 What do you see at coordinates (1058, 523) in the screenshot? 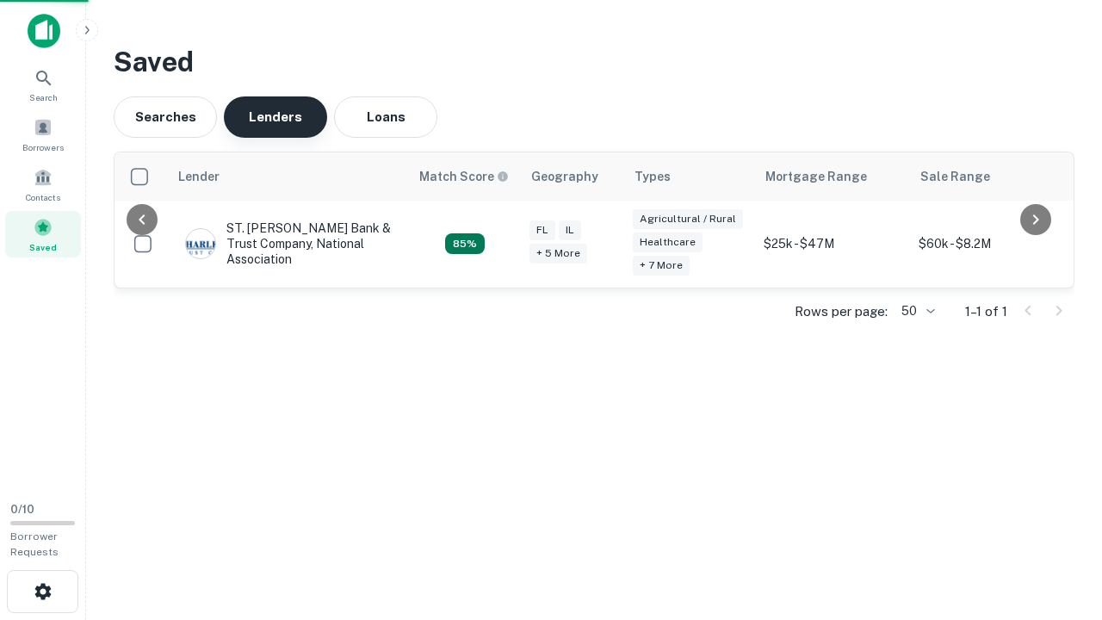
I see `div: Chat Widget` at bounding box center [1058, 523].